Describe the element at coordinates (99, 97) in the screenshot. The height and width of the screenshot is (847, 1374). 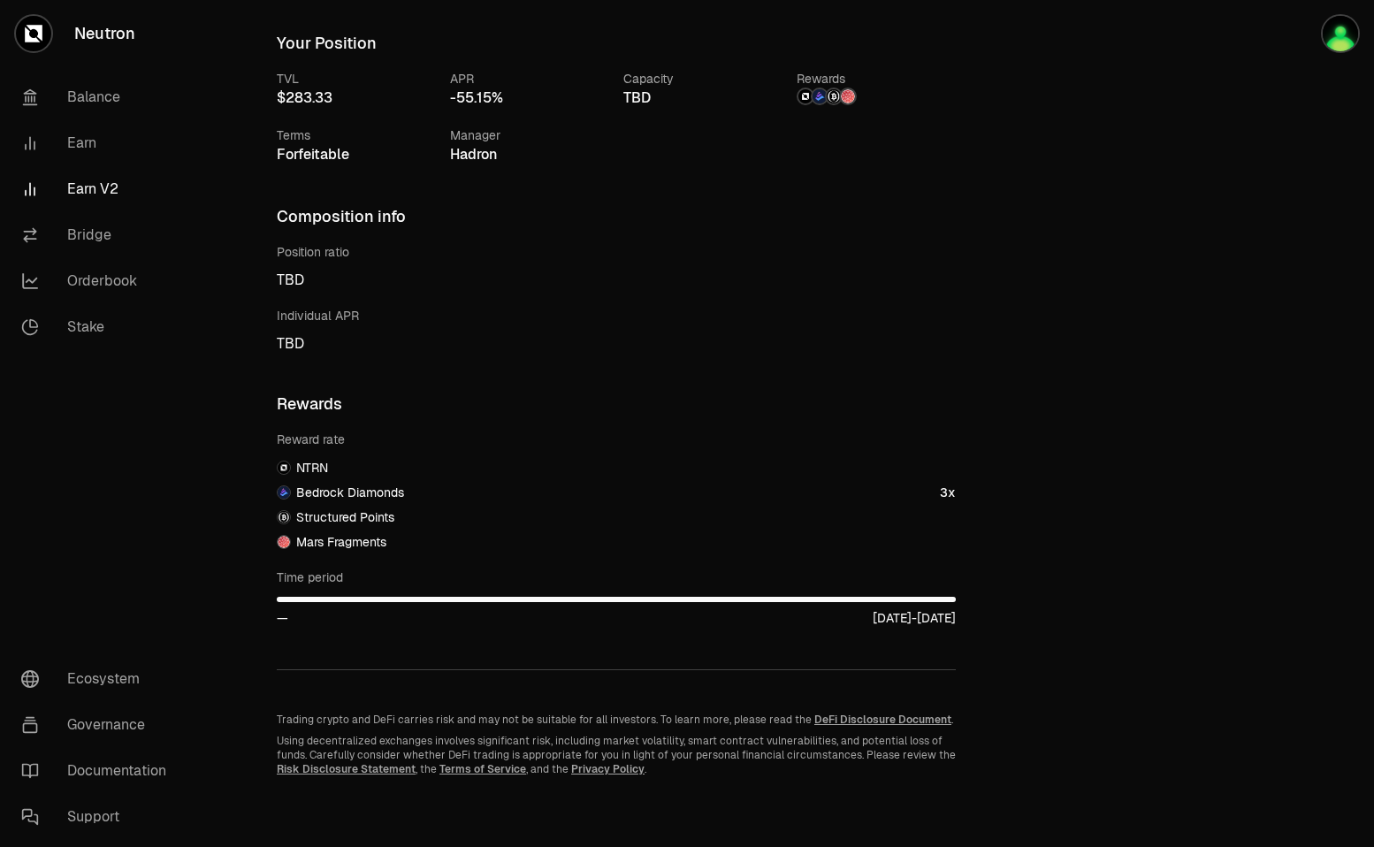
I see `a: Balance` at that location.